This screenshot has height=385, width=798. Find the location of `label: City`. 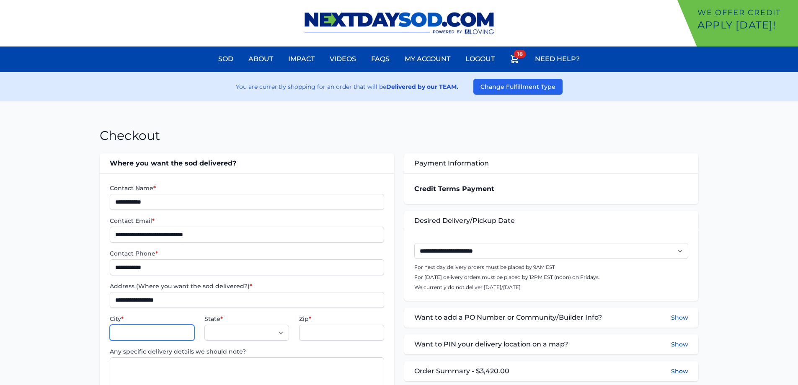

label: City is located at coordinates (152, 319).